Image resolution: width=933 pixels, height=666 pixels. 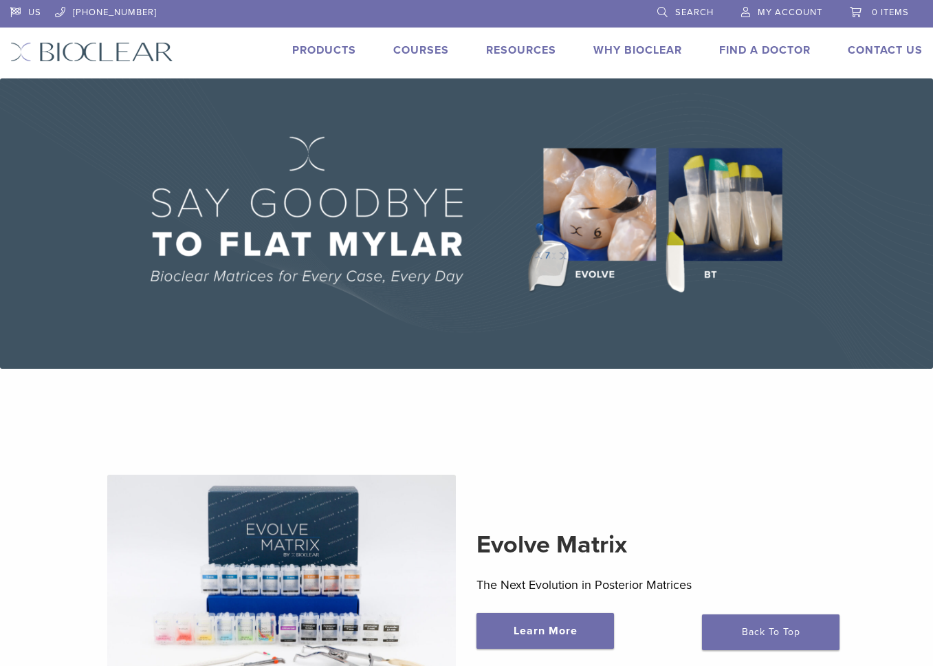 What do you see at coordinates (885, 50) in the screenshot?
I see `a: Contact Us` at bounding box center [885, 50].